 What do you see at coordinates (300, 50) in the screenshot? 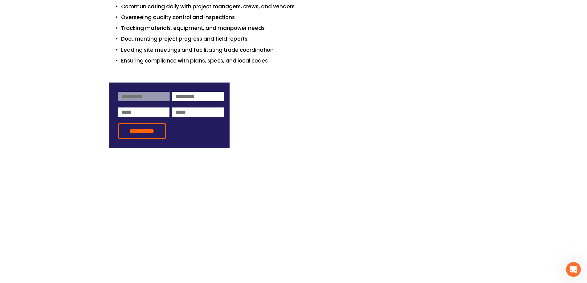
I see `p: Leading site meetings and facilitating trade coordination` at bounding box center [300, 50].